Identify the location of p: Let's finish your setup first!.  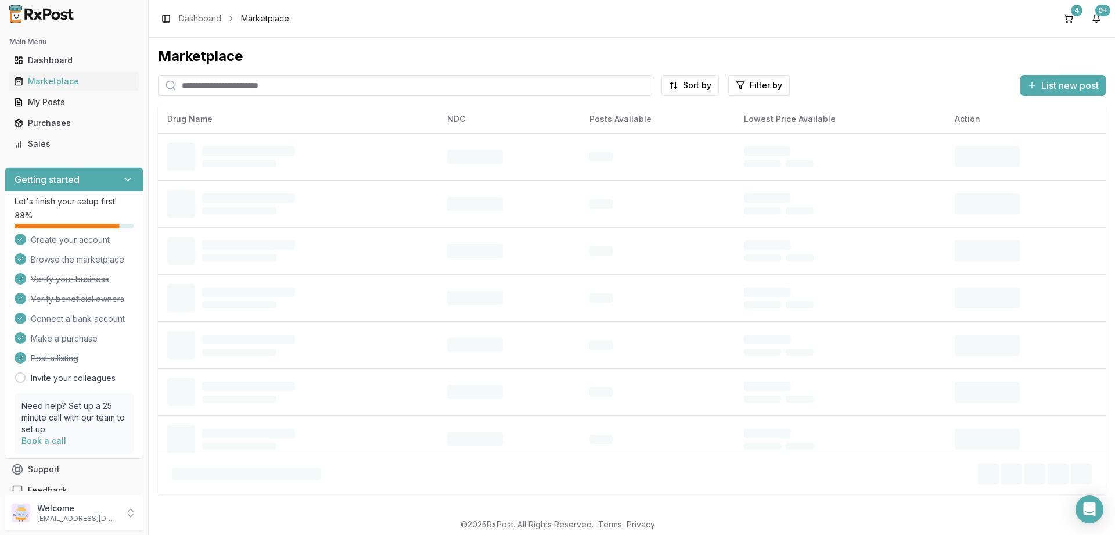
(74, 201).